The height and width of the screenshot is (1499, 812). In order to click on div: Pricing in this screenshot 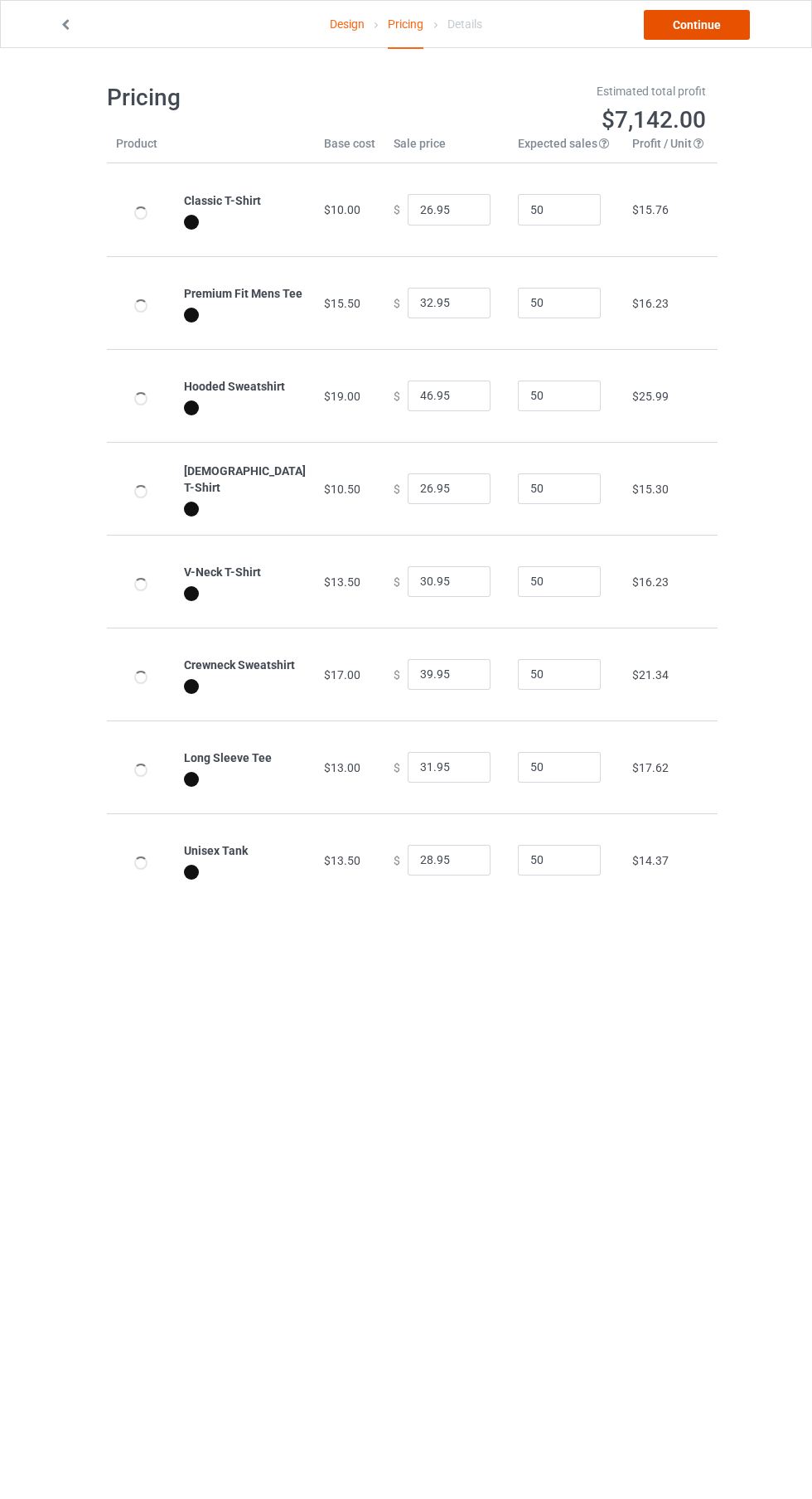, I will do `click(406, 25)`.